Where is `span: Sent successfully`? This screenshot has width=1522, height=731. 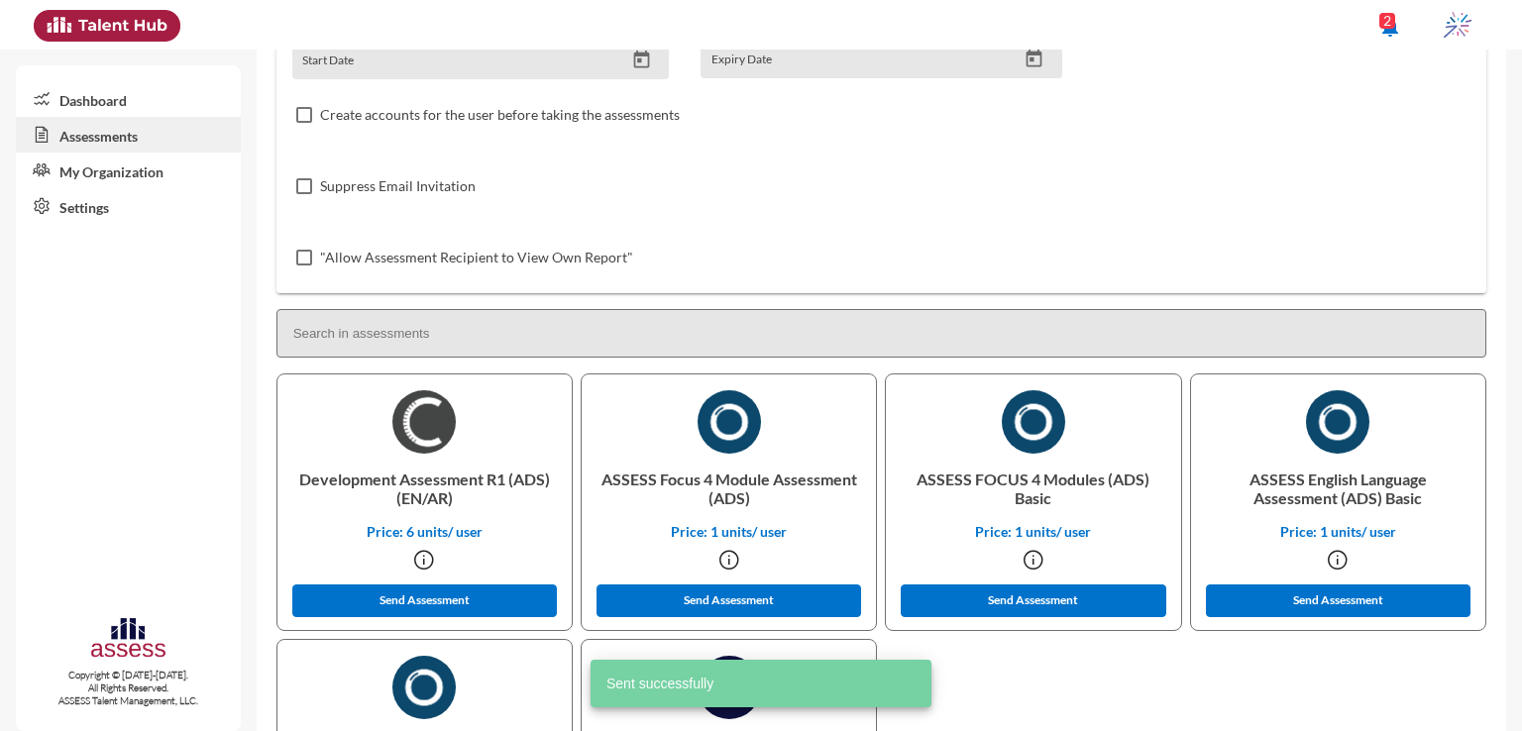
span: Sent successfully is located at coordinates (660, 684).